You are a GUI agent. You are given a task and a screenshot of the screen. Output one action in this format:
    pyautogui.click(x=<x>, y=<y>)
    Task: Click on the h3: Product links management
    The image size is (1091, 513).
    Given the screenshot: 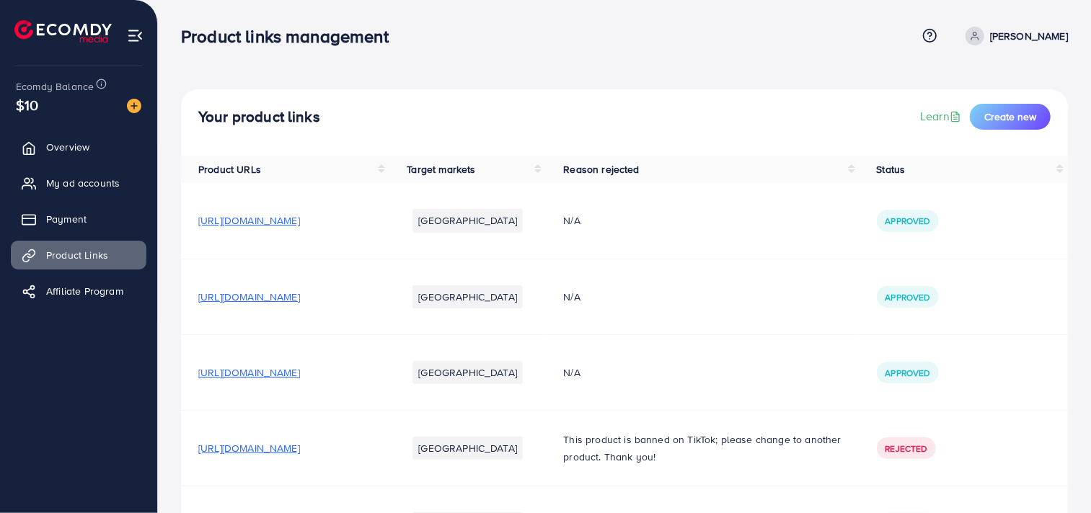 What is the action you would take?
    pyautogui.click(x=291, y=36)
    